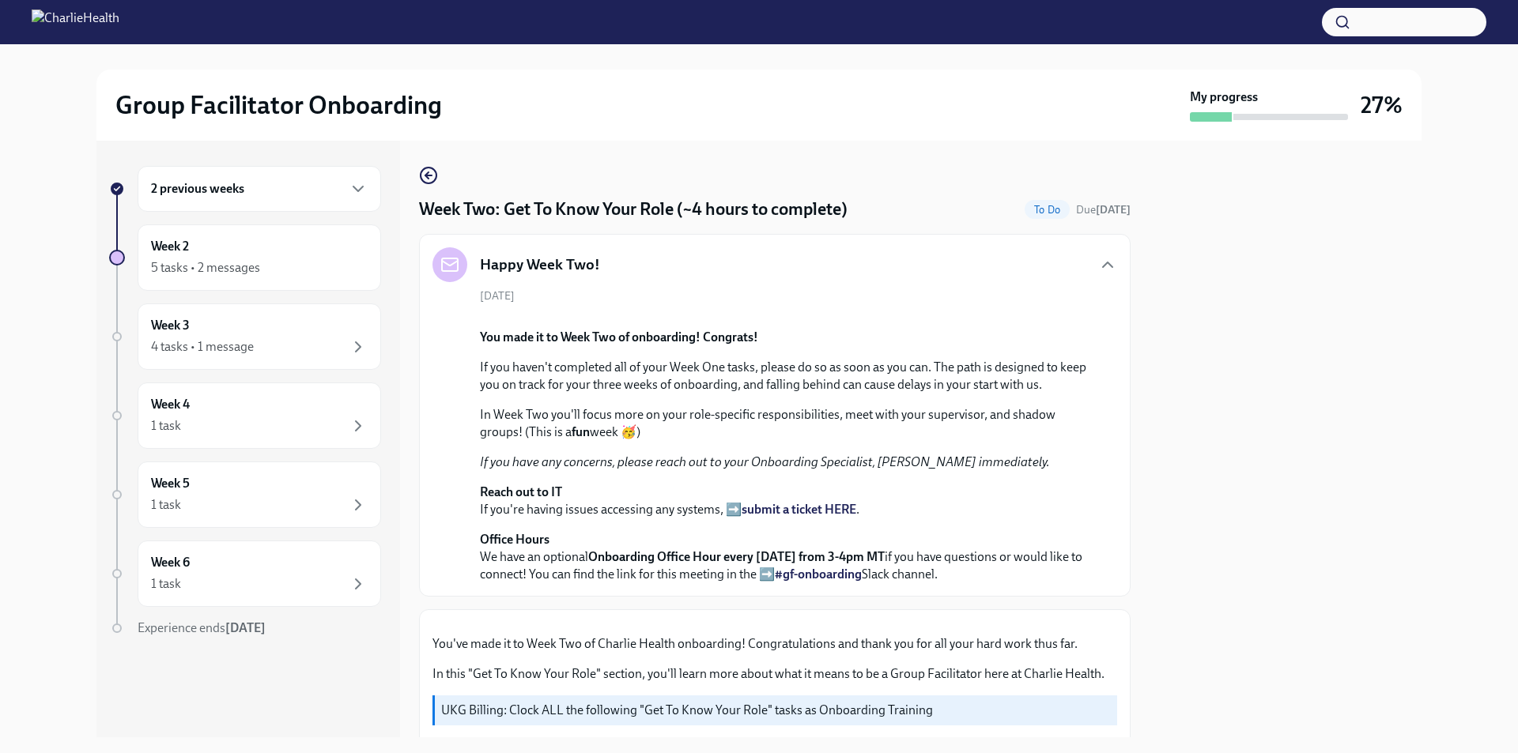 This screenshot has width=1518, height=753. Describe the element at coordinates (245, 416) in the screenshot. I see `a: Week 41 task` at that location.